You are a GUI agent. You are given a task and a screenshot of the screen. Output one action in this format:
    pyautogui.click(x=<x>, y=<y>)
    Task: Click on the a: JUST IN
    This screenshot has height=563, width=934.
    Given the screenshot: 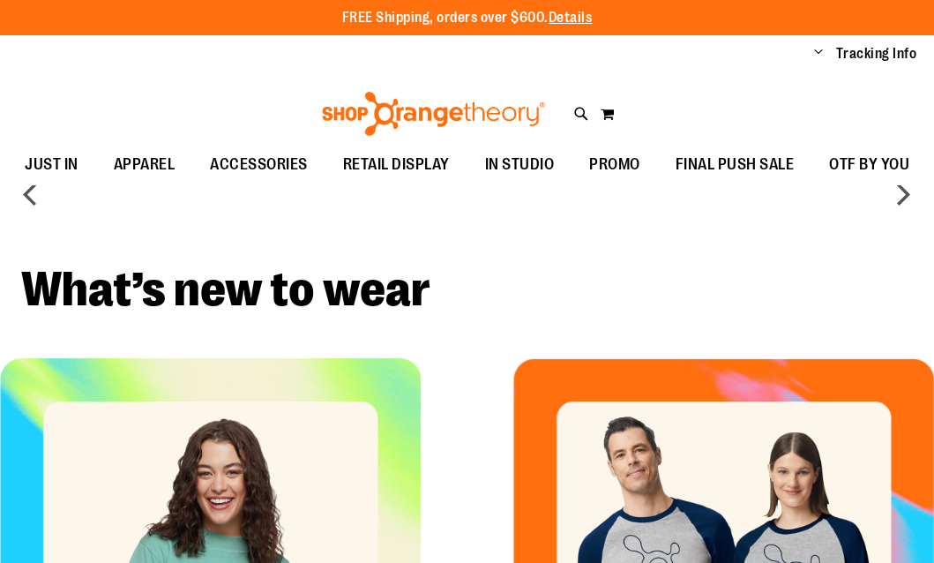 What is the action you would take?
    pyautogui.click(x=51, y=165)
    